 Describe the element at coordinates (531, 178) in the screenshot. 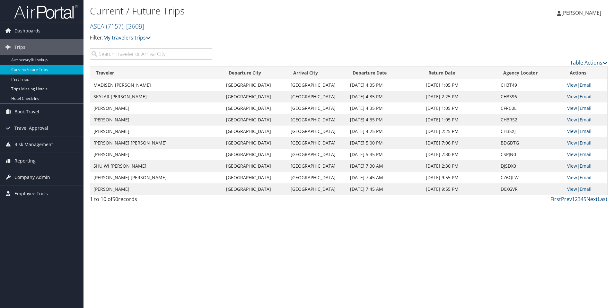

I see `td: CZ6QLW` at that location.